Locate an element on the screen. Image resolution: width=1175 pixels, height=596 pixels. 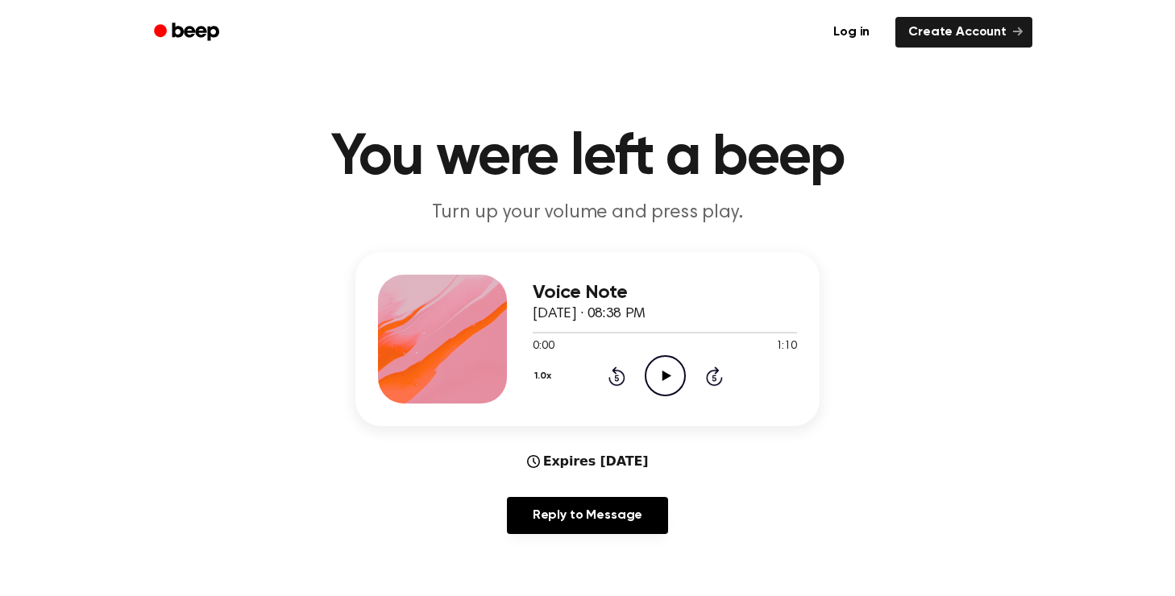
p: Turn up your volume and press play. is located at coordinates (587, 213).